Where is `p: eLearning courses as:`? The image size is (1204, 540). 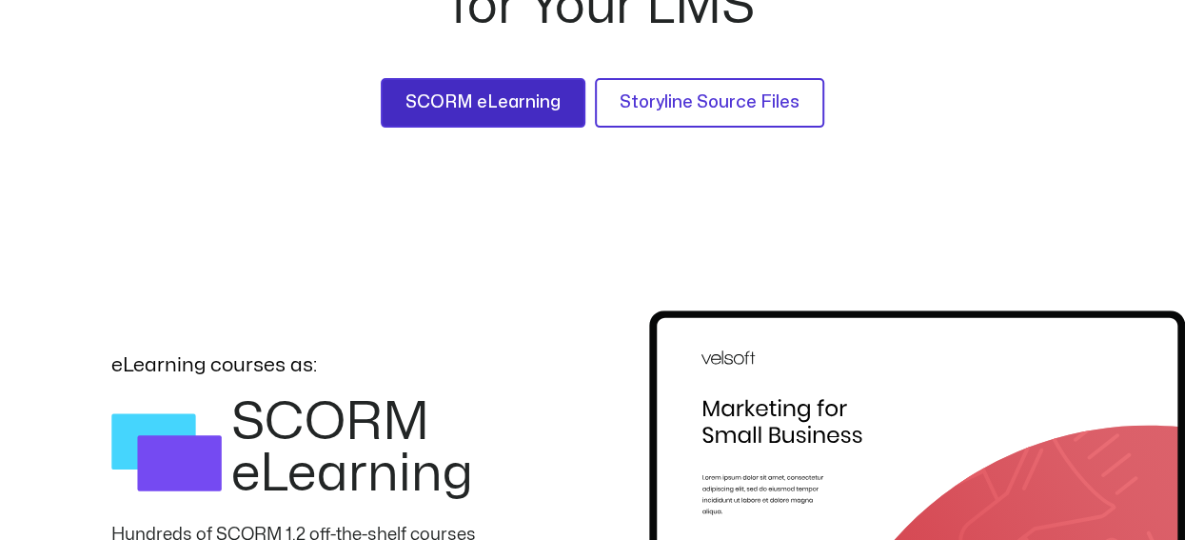 p: eLearning courses as: is located at coordinates (302, 365).